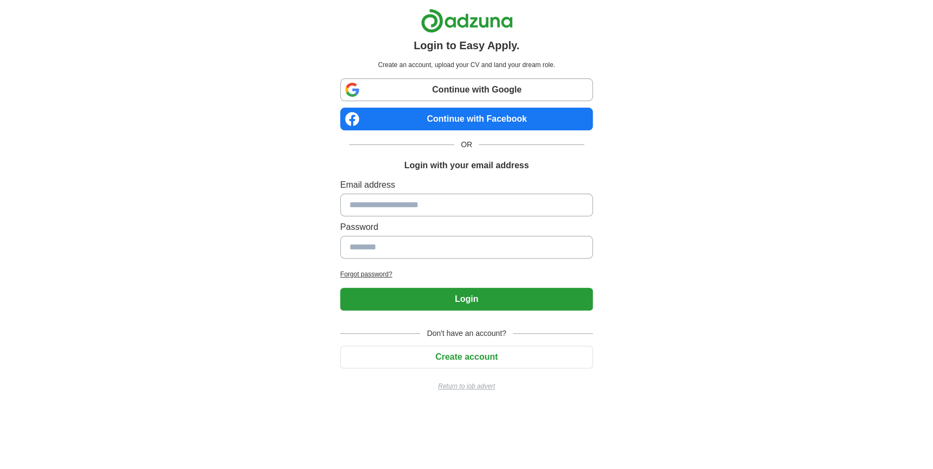  Describe the element at coordinates (466, 386) in the screenshot. I see `a: Return to job advert` at that location.